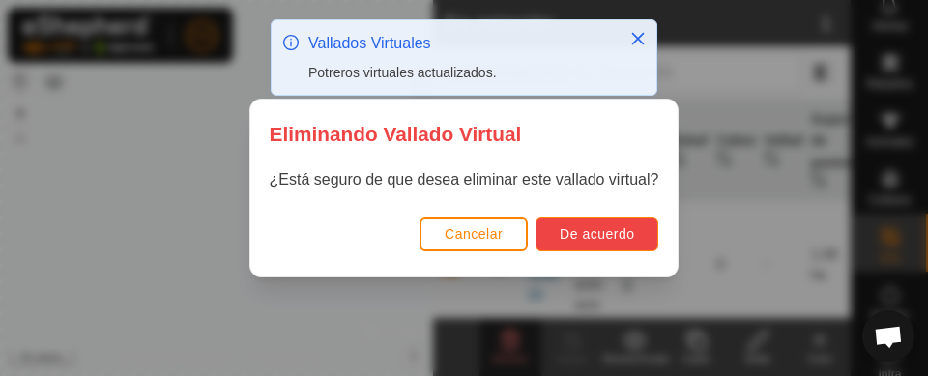  What do you see at coordinates (474, 234) in the screenshot?
I see `button: Cancelar` at bounding box center [474, 234].